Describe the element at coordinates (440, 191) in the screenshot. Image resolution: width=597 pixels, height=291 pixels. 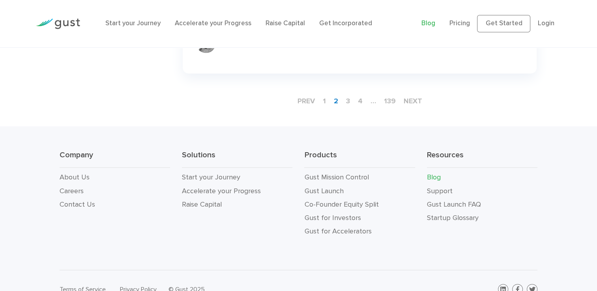
I see `a: Support` at that location.